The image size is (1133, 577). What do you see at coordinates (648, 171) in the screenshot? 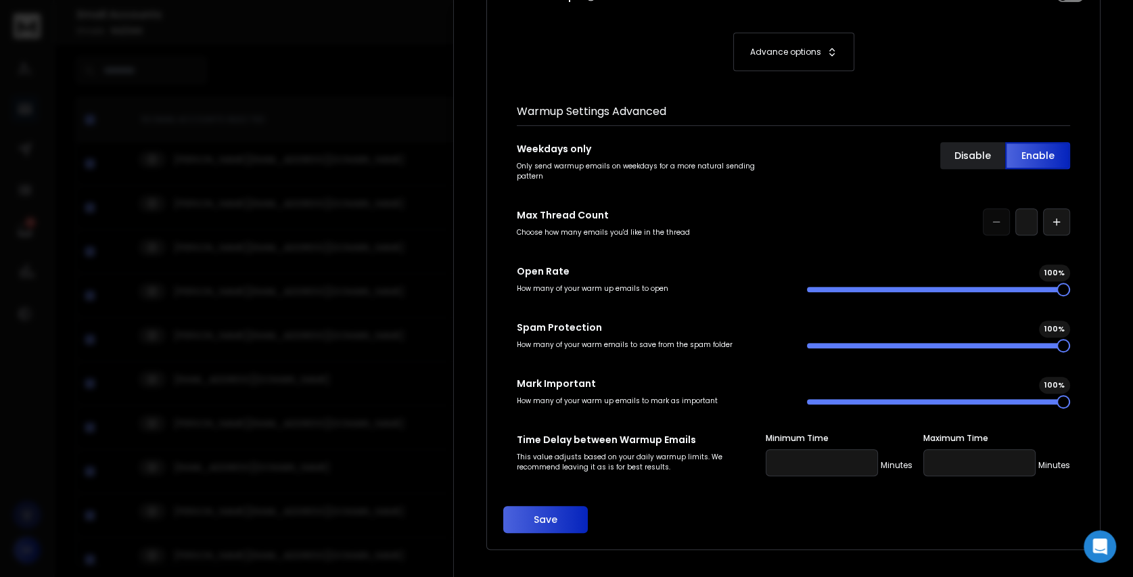
I see `p: Only send warmup emails on weekdays for a more natural sending pattern` at bounding box center [648, 171].